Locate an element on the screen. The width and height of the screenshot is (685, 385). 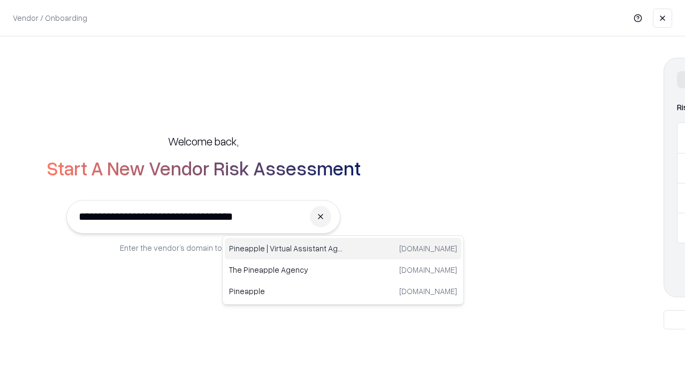
div: Suggestions is located at coordinates (343, 270).